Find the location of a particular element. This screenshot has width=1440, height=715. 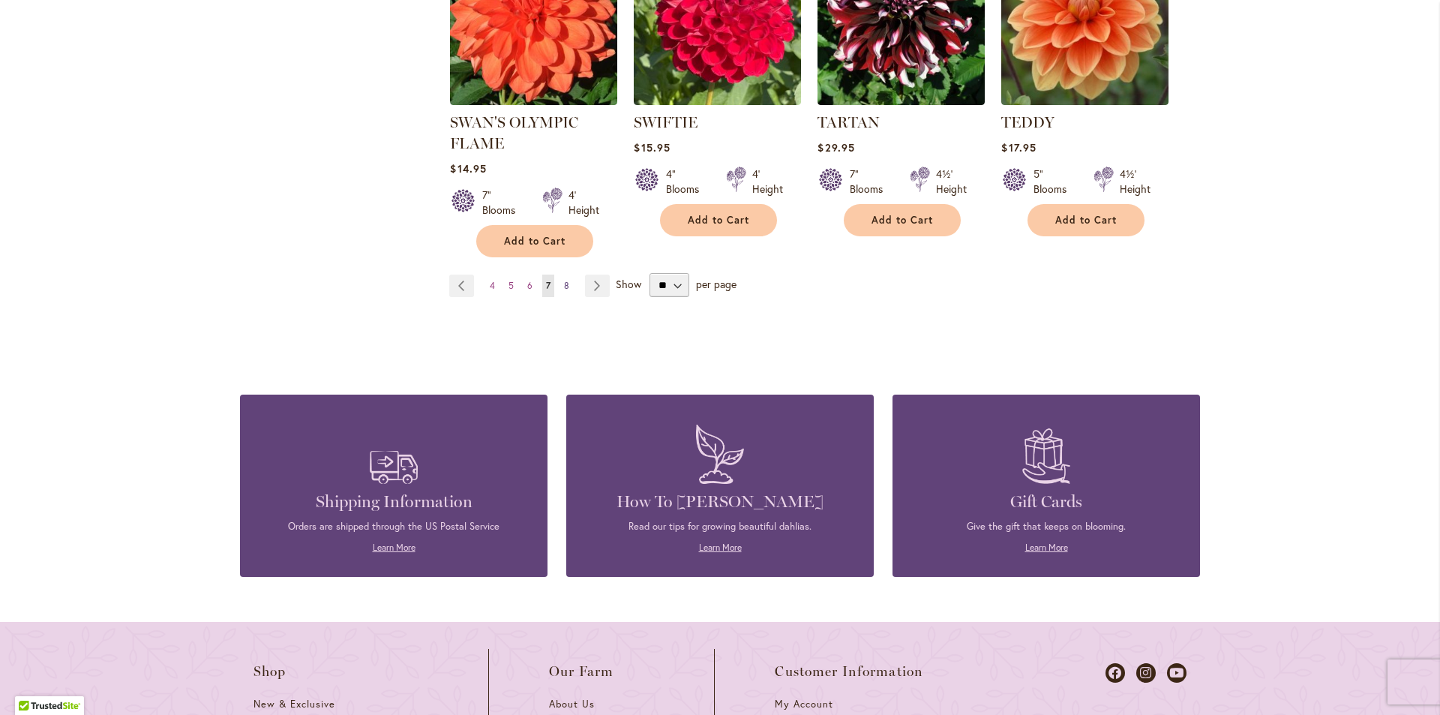

h4: Shipping Information is located at coordinates (394, 502).